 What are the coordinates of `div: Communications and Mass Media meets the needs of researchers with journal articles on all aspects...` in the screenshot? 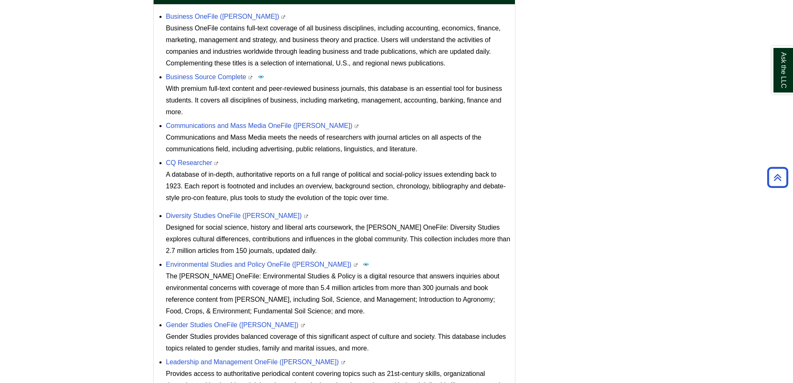 It's located at (339, 143).